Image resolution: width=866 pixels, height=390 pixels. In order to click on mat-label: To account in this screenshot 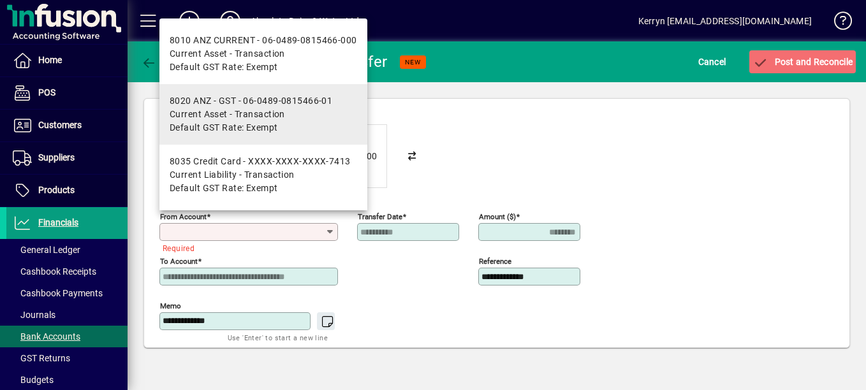, I will do `click(179, 262)`.